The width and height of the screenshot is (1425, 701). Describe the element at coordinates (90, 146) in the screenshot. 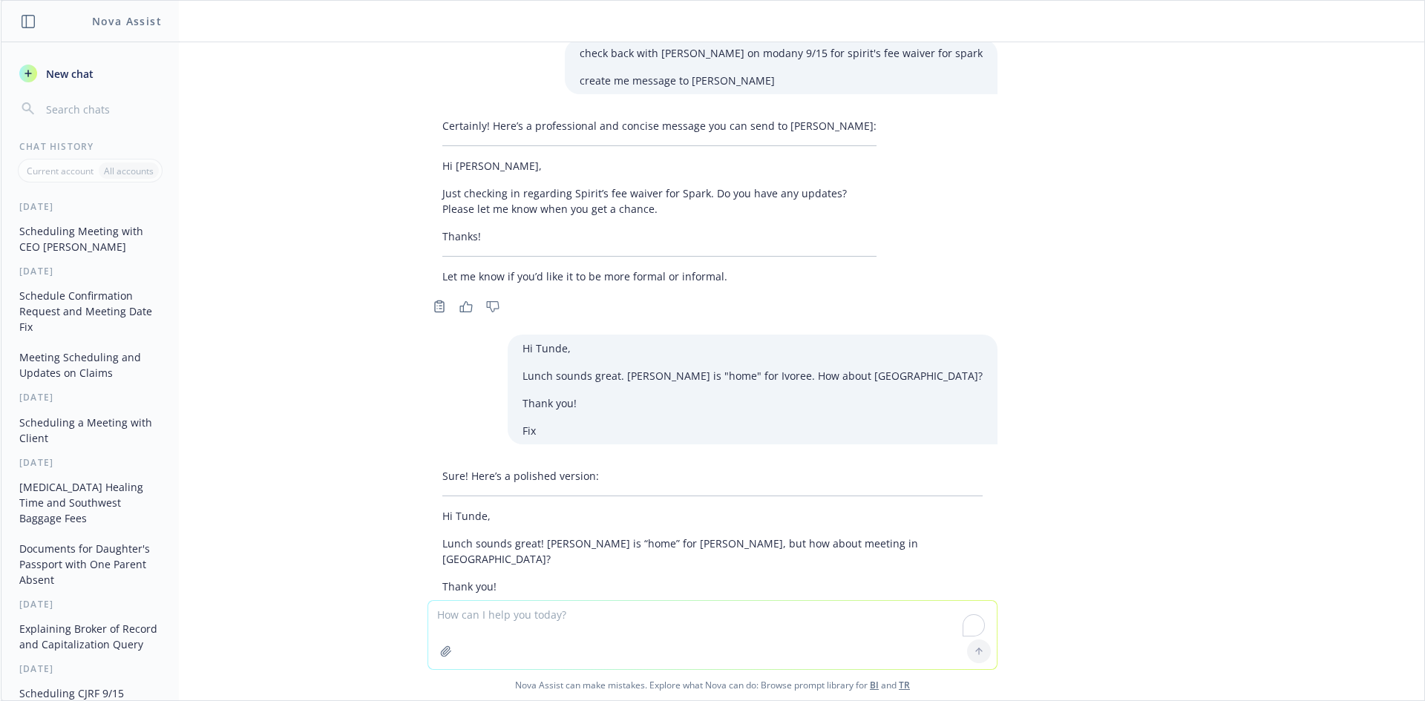

I see `div: Chat History` at that location.